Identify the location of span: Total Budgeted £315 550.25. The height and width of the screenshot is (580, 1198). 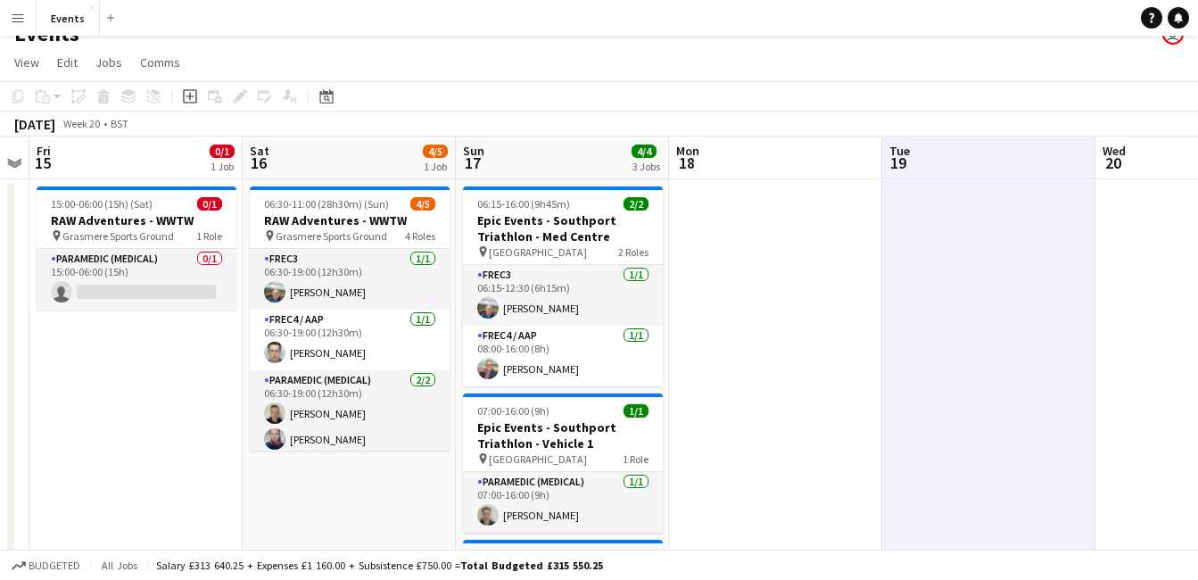
(532, 565).